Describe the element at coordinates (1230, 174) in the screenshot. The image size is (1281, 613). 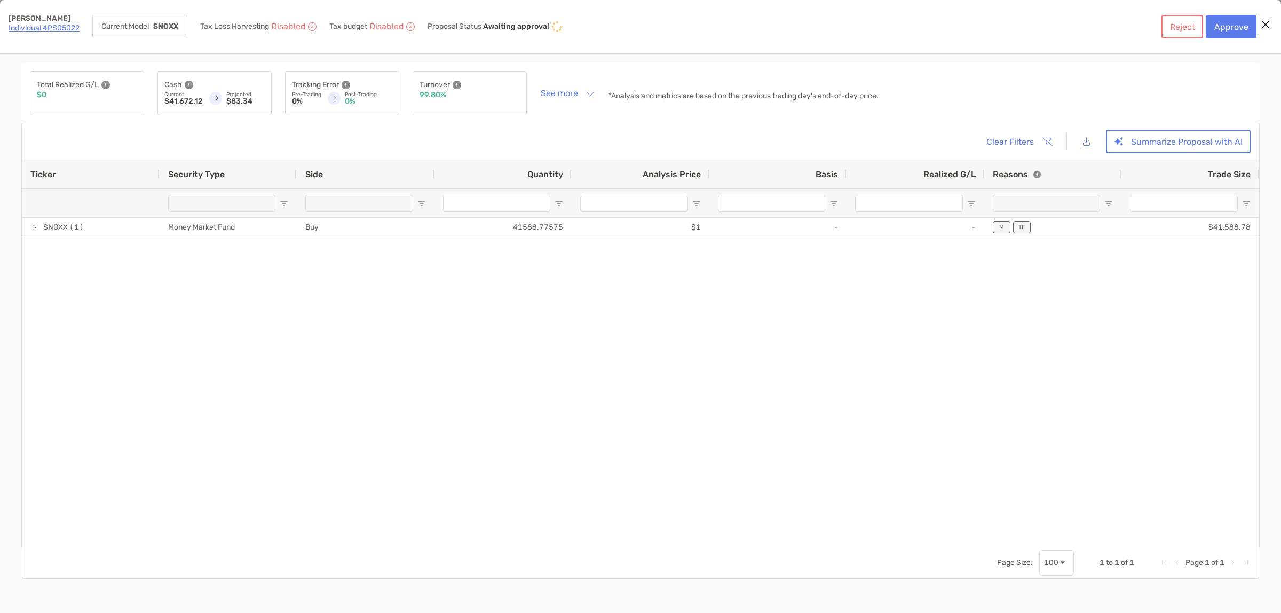
I see `span: Trade Size` at that location.